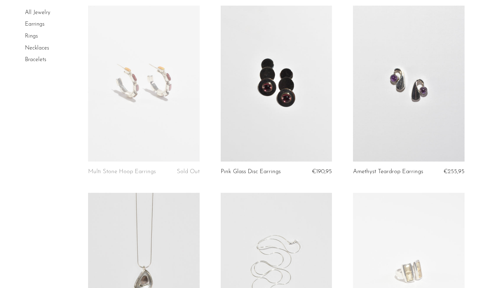 The height and width of the screenshot is (288, 500). I want to click on span: Sold Out, so click(188, 171).